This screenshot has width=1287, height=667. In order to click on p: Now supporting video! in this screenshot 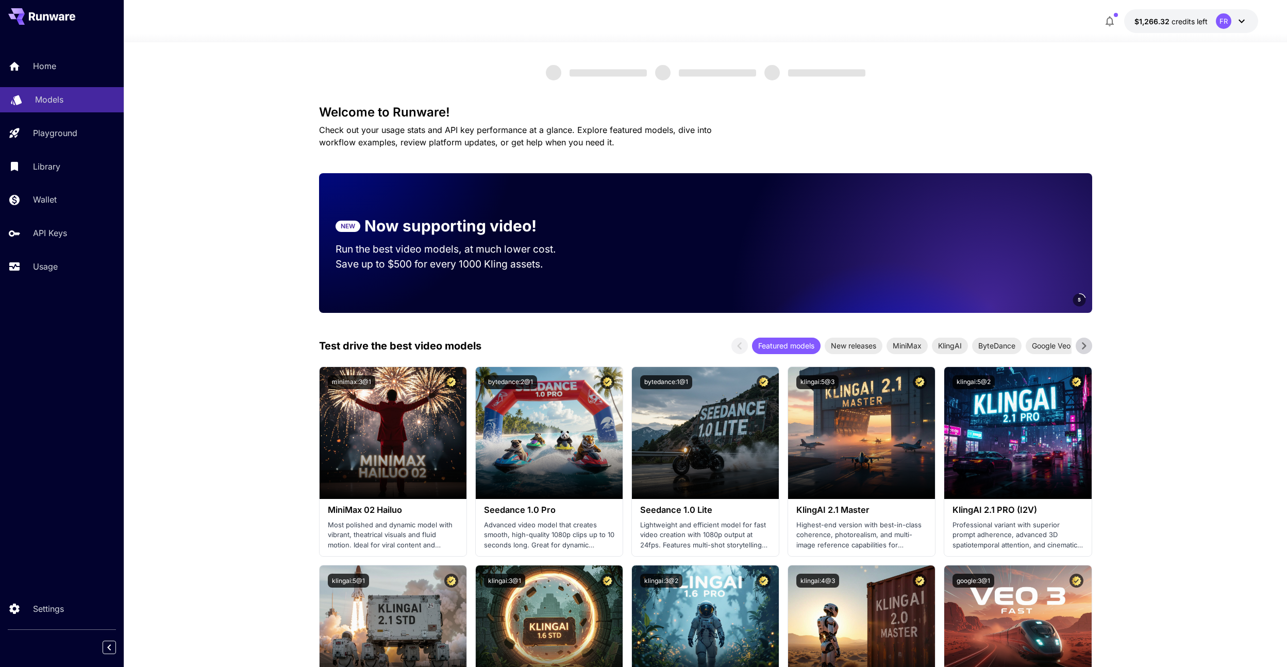, I will do `click(450, 226)`.